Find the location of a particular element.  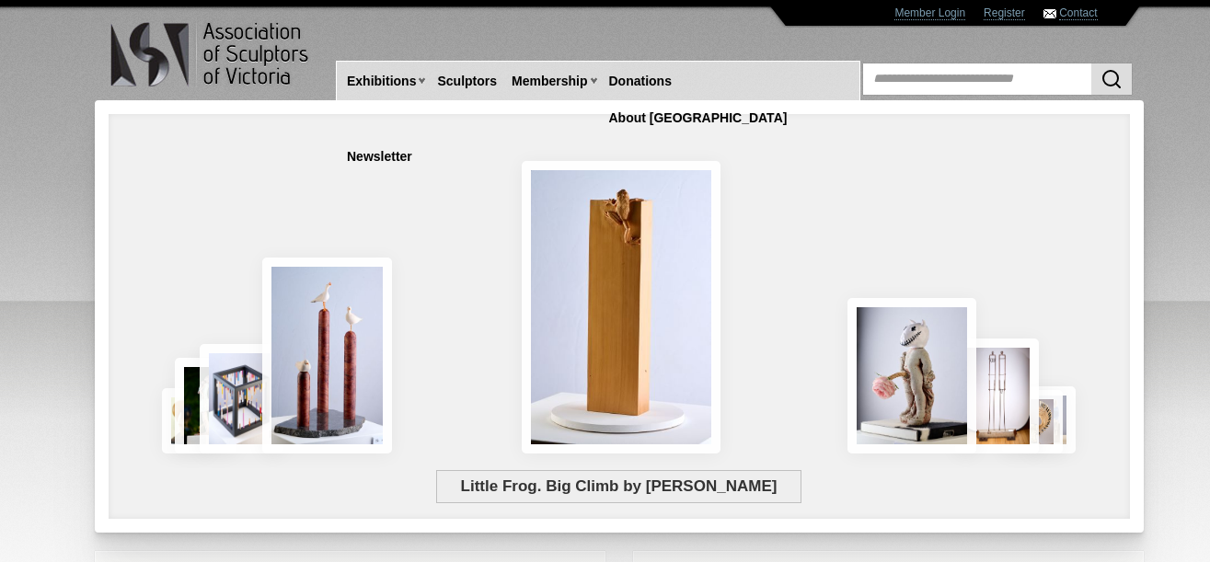

a: Member Login is located at coordinates (929, 13).